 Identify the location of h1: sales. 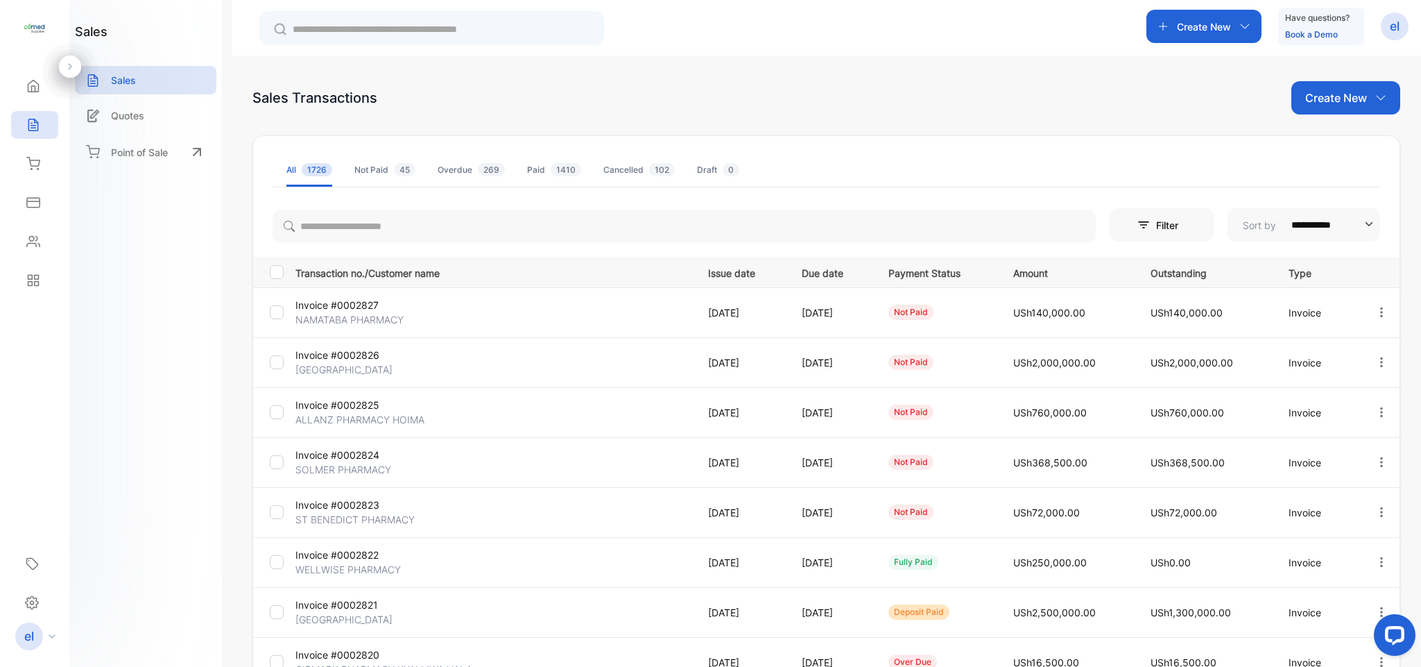
(91, 31).